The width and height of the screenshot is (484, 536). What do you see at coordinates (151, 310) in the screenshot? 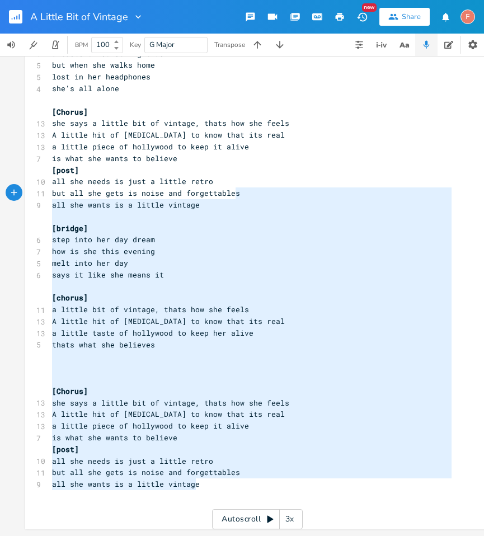
I see `span: a little bit of vintage, thats how she feels` at bounding box center [151, 310].